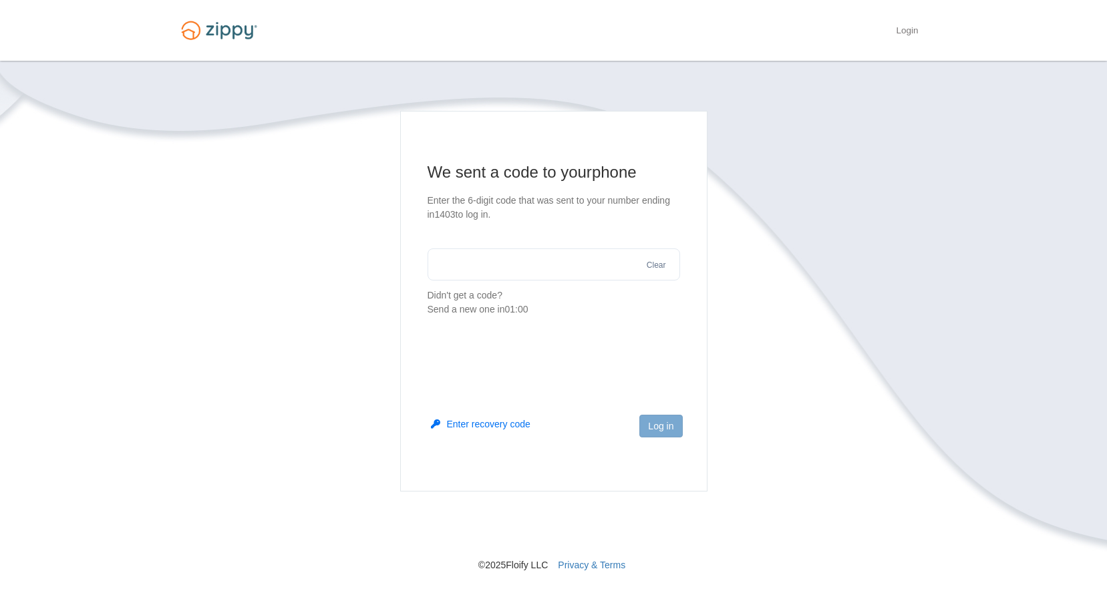 This screenshot has height=597, width=1107. I want to click on p: Enter the 6-digit code that was sent to your number ending in 1403 to log in., so click(554, 208).